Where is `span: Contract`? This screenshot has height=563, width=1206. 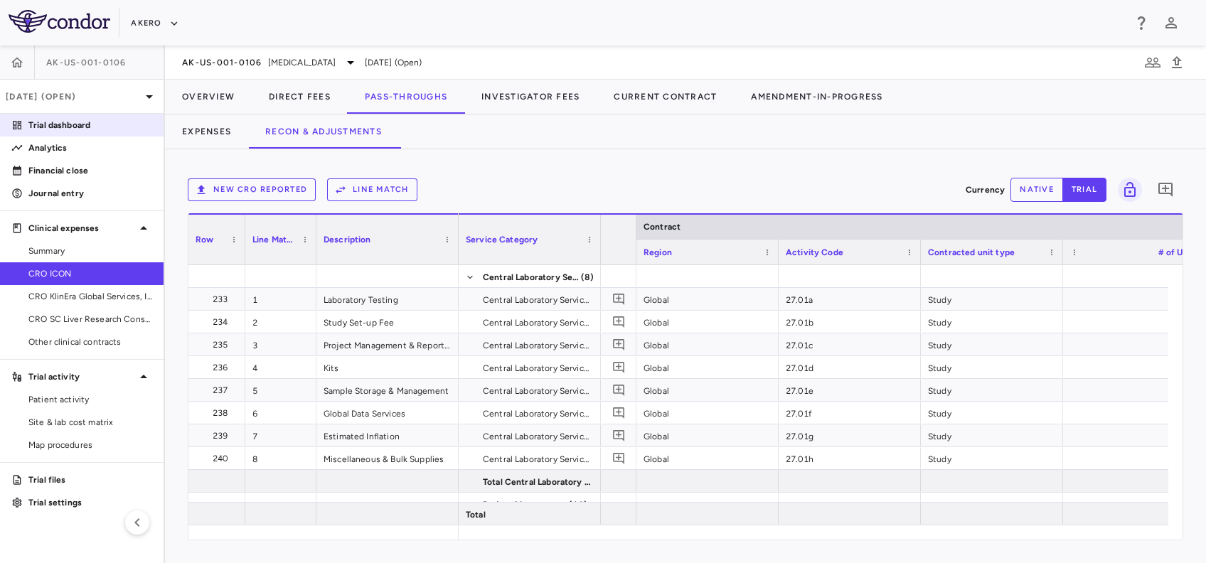
span: Contract is located at coordinates (662, 227).